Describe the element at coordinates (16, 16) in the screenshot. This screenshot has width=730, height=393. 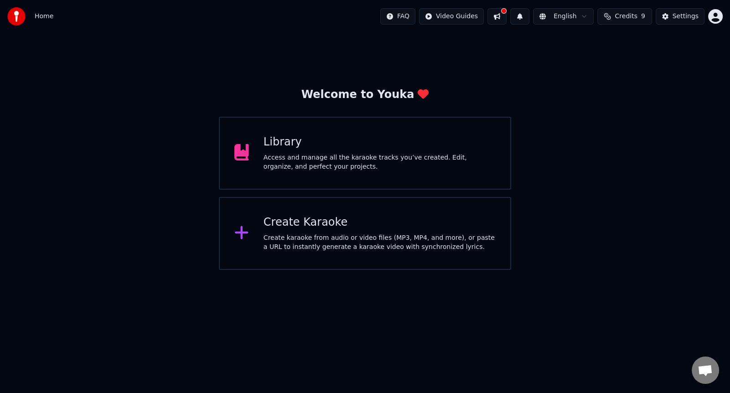
I see `img: youka` at that location.